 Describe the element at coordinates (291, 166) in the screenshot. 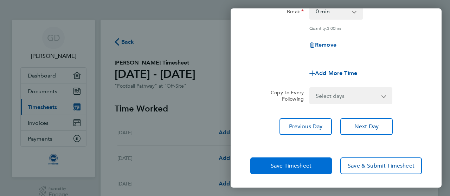

I see `span: Save Timesheet` at that location.